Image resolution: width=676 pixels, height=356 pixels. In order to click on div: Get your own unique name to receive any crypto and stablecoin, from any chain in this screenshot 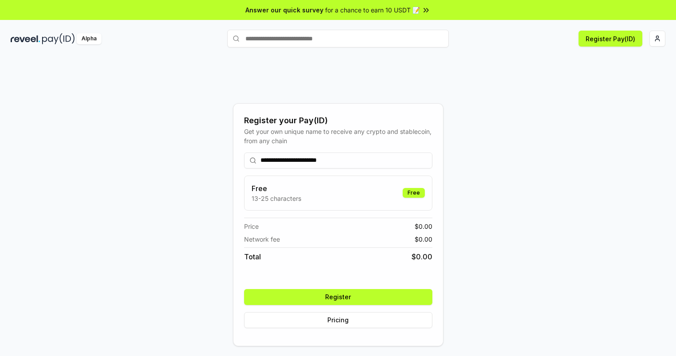, I will do `click(338, 136)`.